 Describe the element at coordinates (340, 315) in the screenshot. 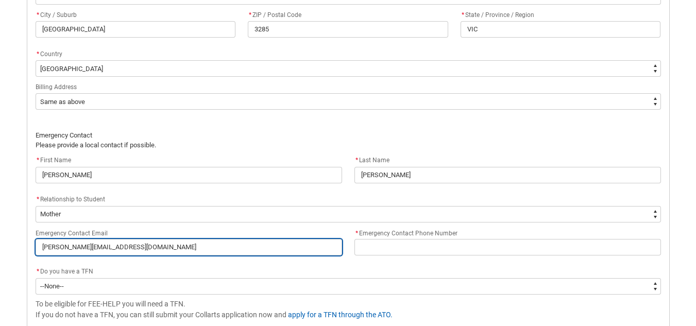

I see `a: apply for a TFN through the ATO.` at that location.